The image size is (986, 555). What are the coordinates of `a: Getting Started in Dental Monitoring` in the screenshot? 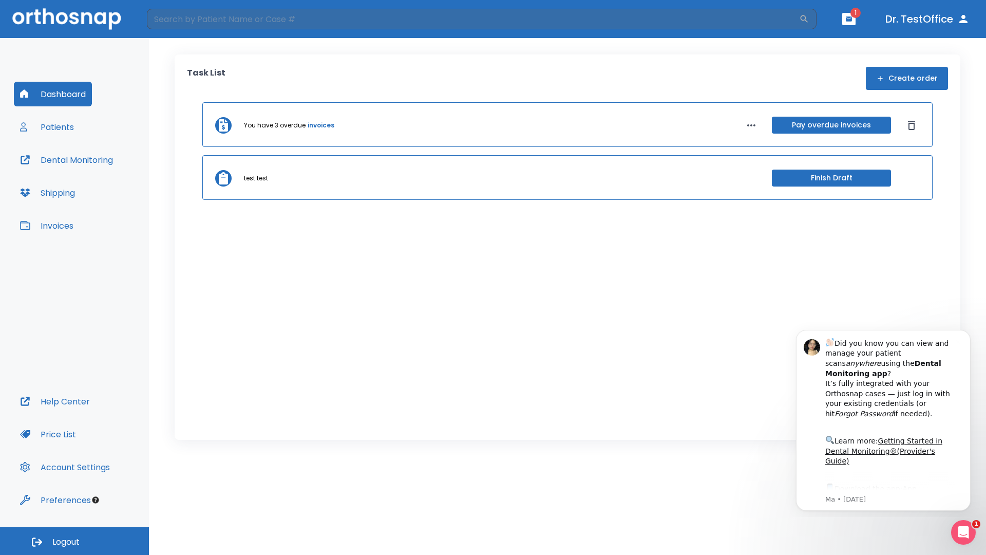 It's located at (103, 125).